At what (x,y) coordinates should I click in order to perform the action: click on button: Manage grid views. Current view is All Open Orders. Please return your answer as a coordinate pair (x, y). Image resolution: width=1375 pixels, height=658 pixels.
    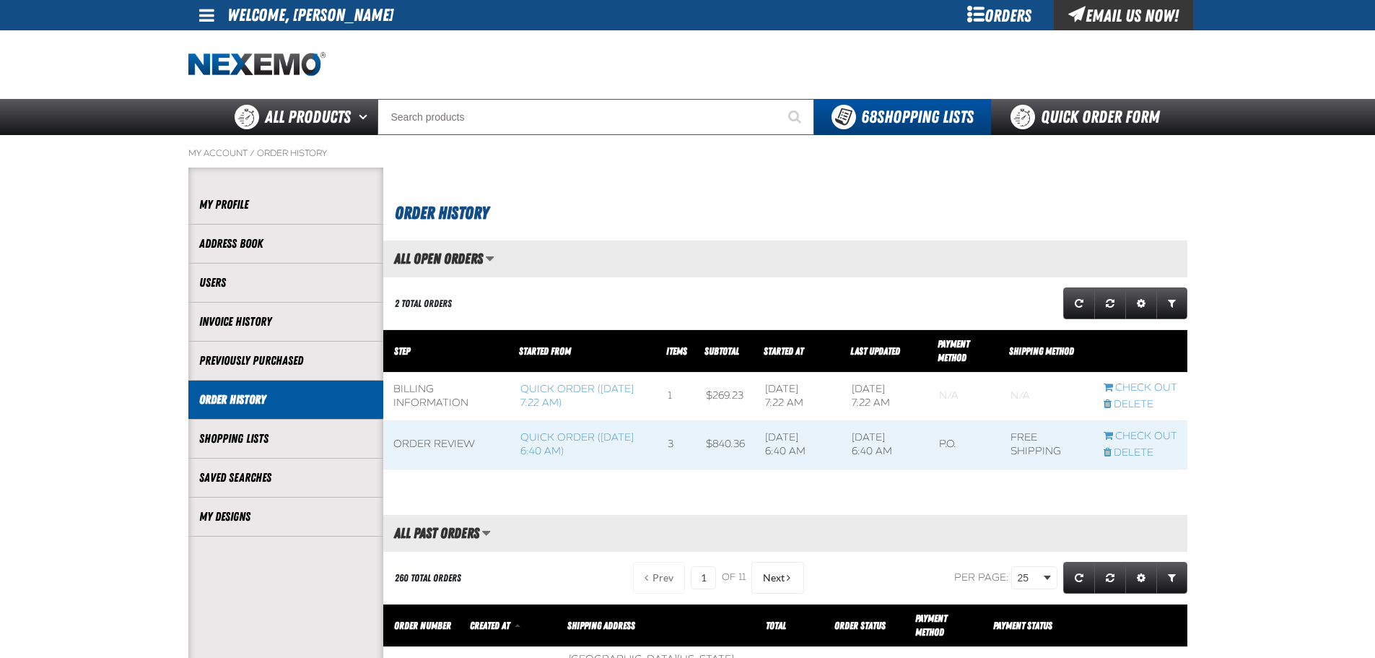
    Looking at the image, I should click on (490, 258).